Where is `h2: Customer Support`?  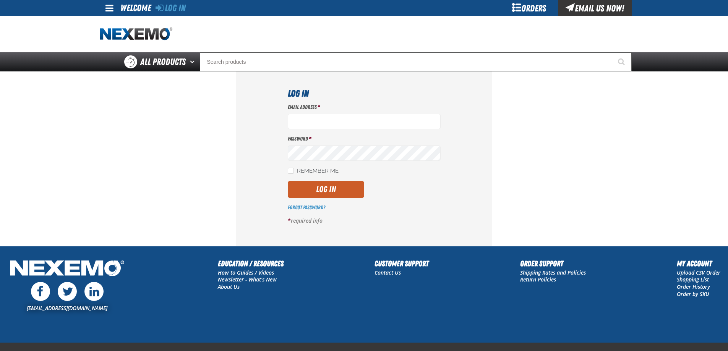 h2: Customer Support is located at coordinates (402, 264).